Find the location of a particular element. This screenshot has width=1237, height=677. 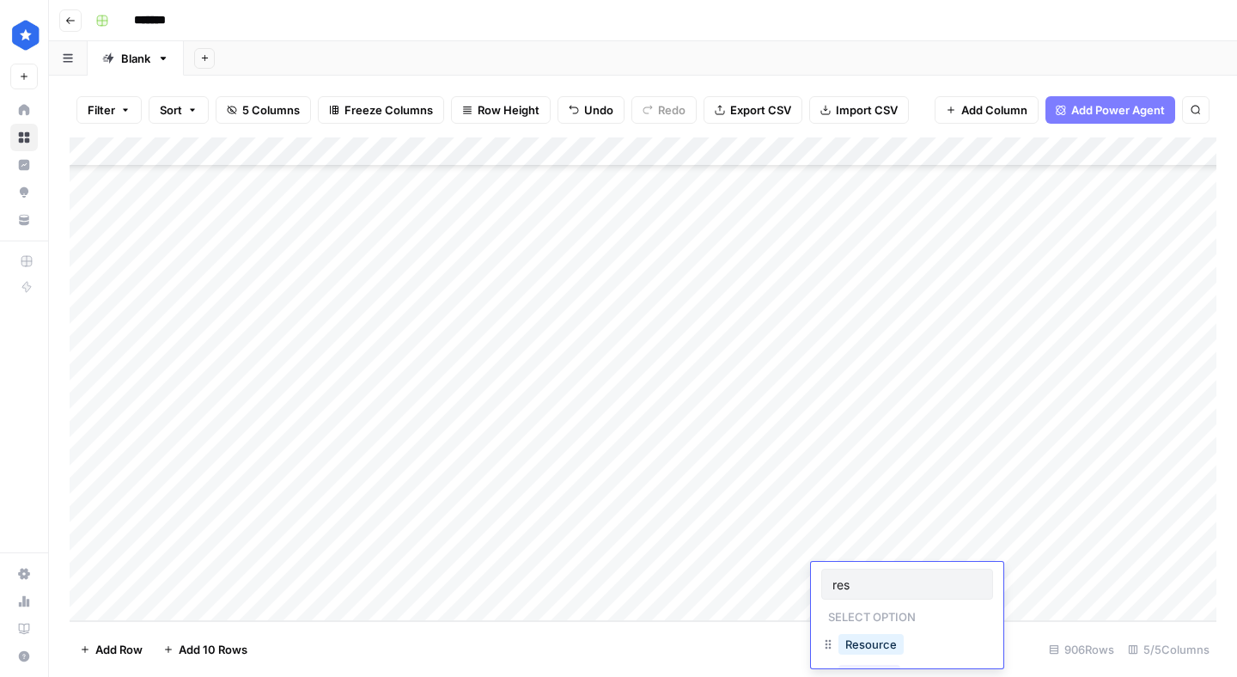

span: 5 Columns is located at coordinates (271, 110).